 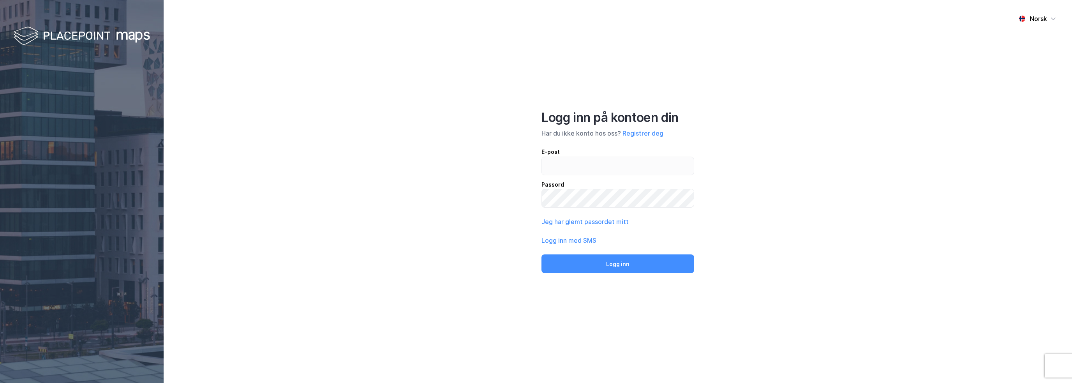 I want to click on div: Passord, so click(x=618, y=185).